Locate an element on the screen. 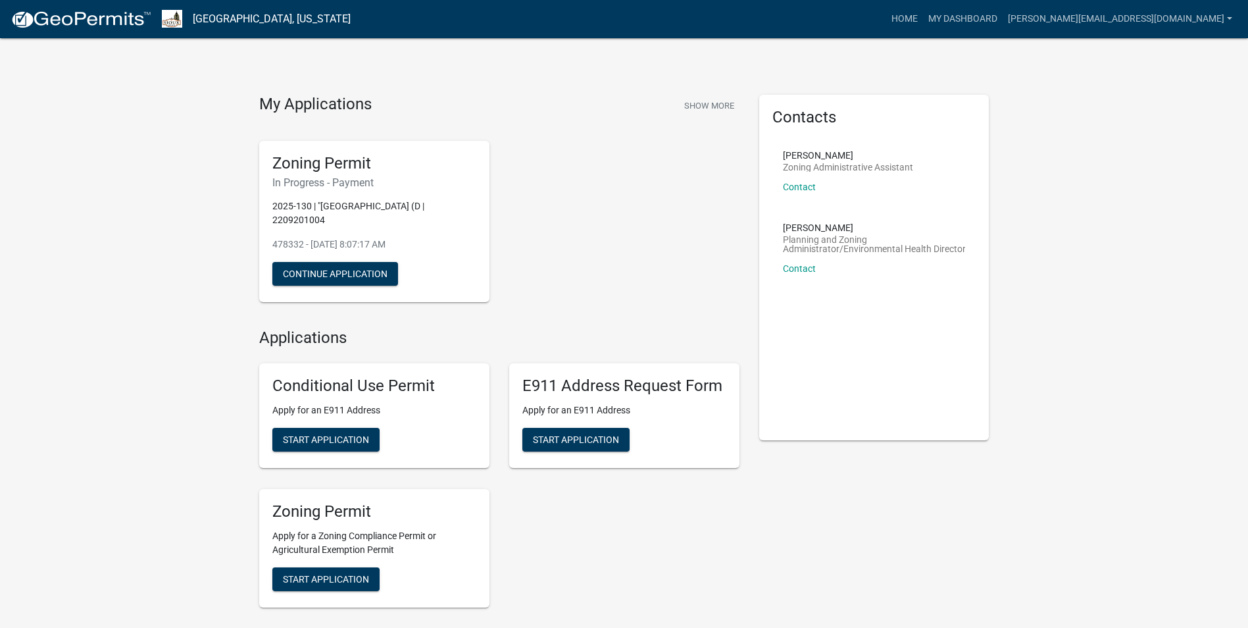 This screenshot has height=628, width=1248. h5: Conditional Use Permit is located at coordinates (374, 386).